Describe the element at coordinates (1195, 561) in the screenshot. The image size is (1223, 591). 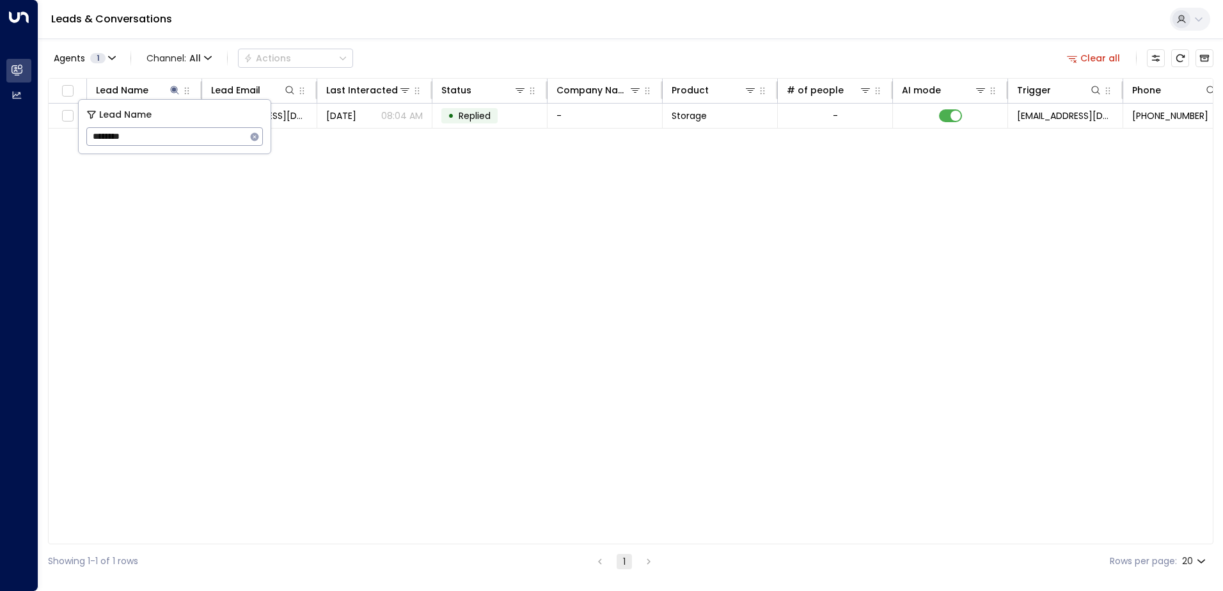
I see `div: 20` at that location.